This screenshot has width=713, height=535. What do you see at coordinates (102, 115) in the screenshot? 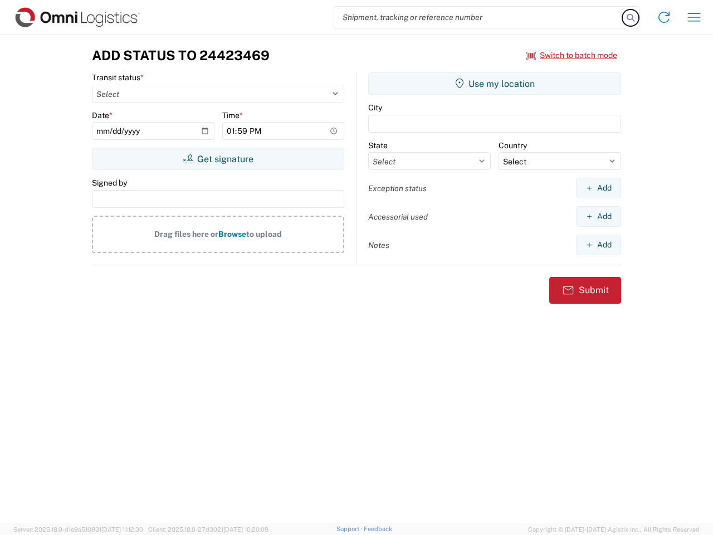
I see `label: Date` at bounding box center [102, 115].